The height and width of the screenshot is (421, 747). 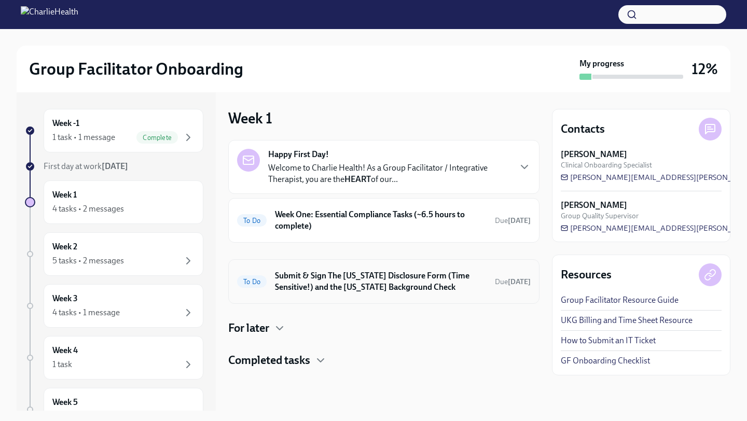 I want to click on a: Week 25 tasks • 2 messages, so click(x=114, y=254).